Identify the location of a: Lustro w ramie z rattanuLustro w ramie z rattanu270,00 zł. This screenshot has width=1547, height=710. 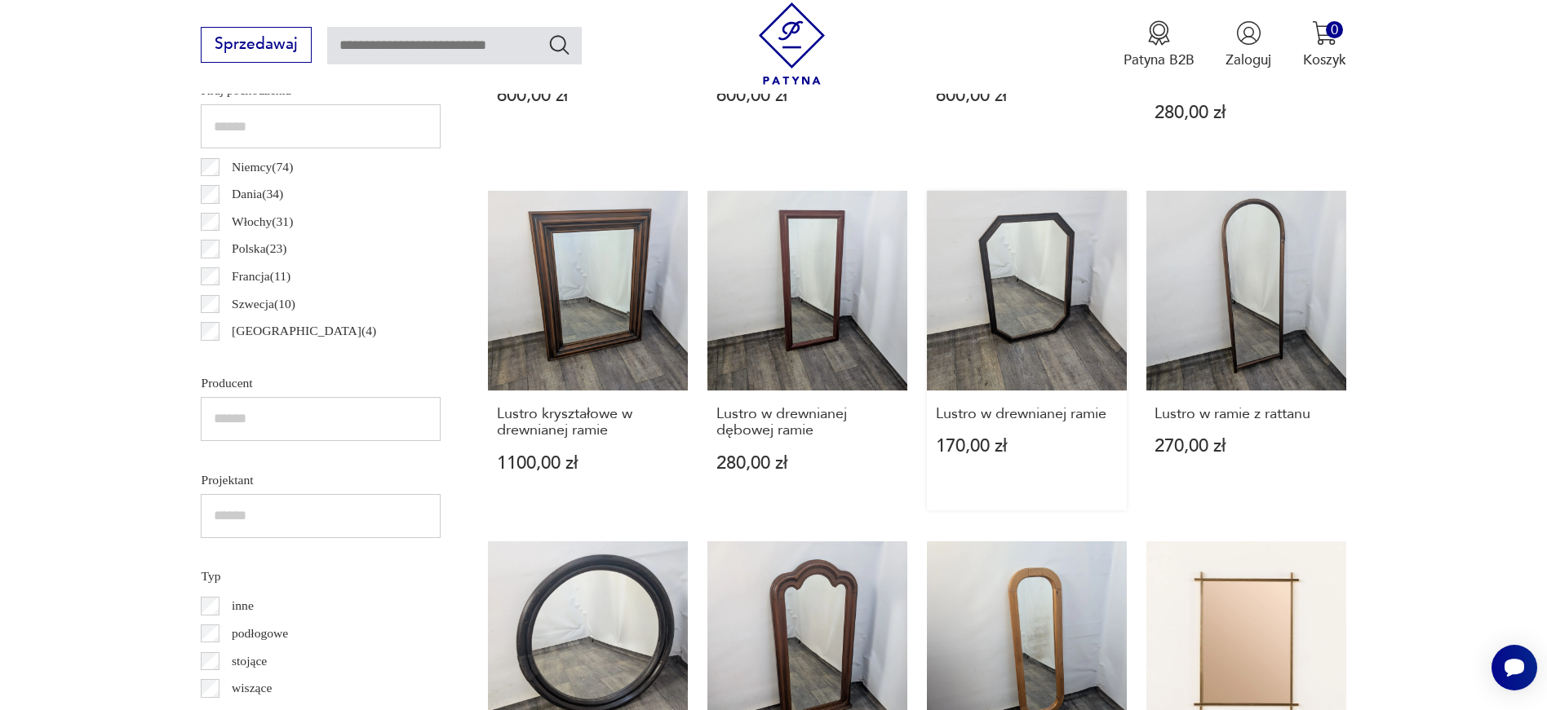
(1246, 351).